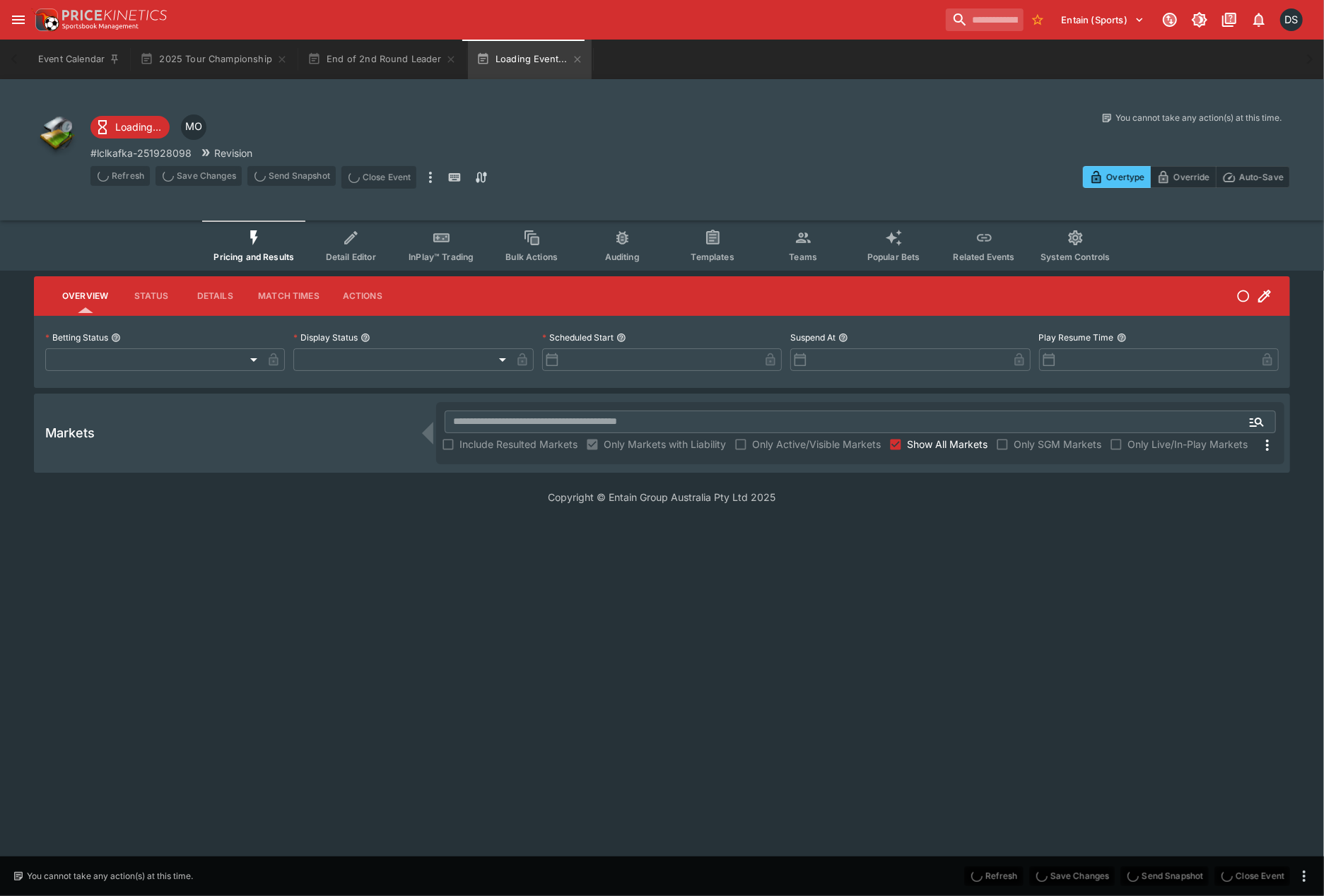 The image size is (1324, 896). I want to click on span: System Controls, so click(1075, 256).